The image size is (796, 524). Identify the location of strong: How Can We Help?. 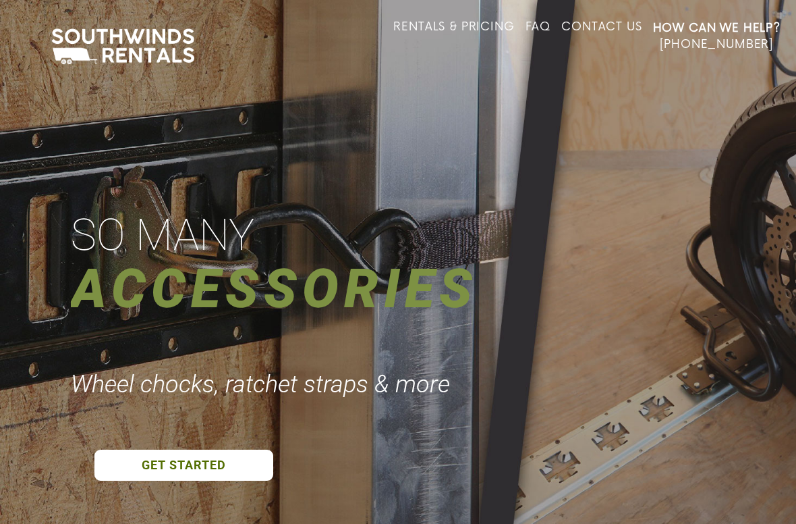
(717, 28).